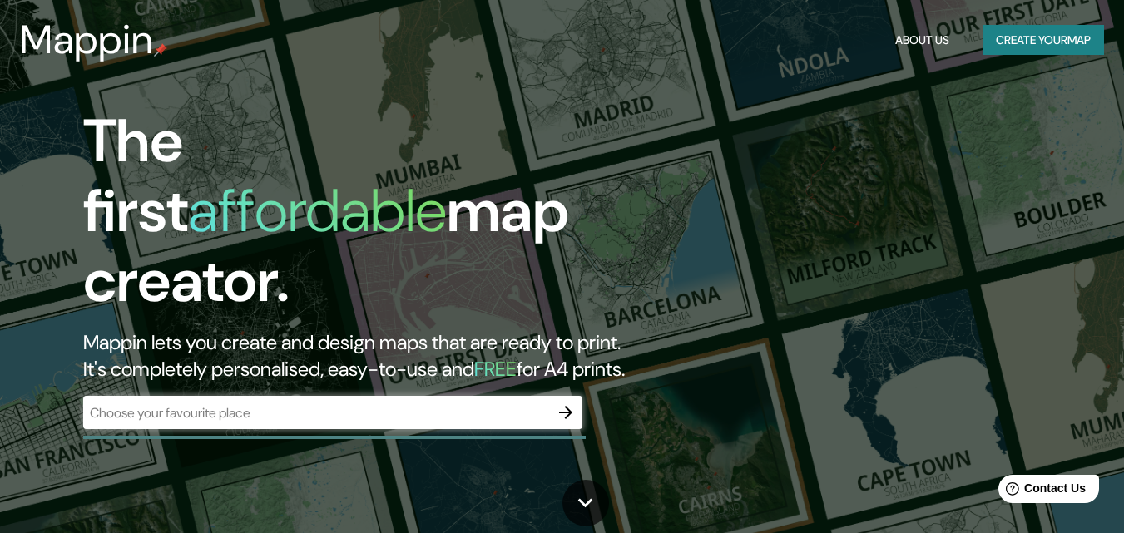 The height and width of the screenshot is (533, 1124). Describe the element at coordinates (365, 218) in the screenshot. I see `h1: The first map creator.` at that location.